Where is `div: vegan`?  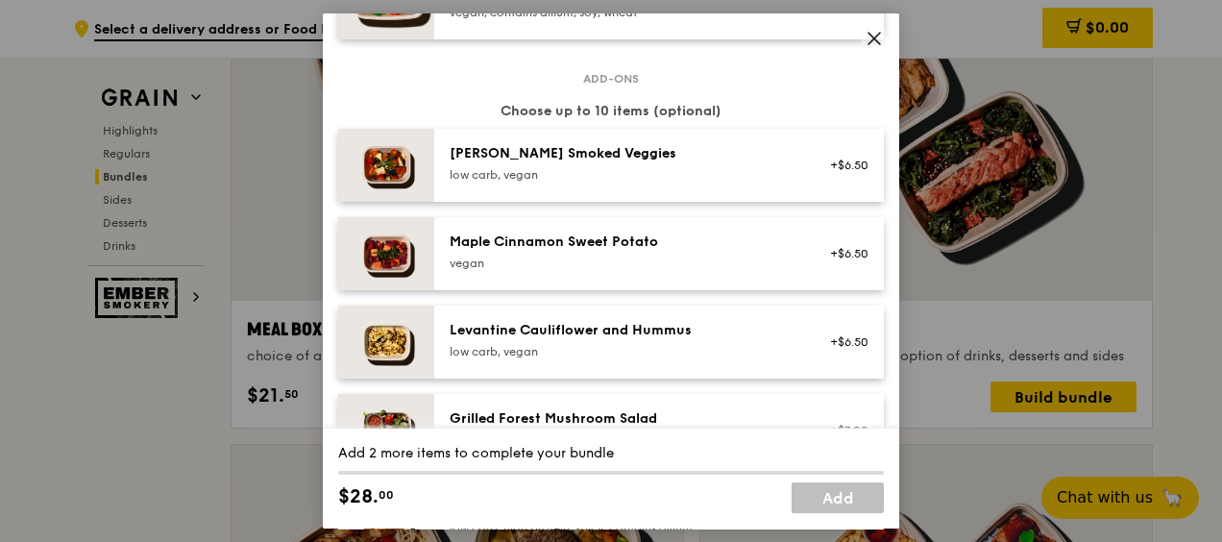
div: vegan is located at coordinates (622, 263).